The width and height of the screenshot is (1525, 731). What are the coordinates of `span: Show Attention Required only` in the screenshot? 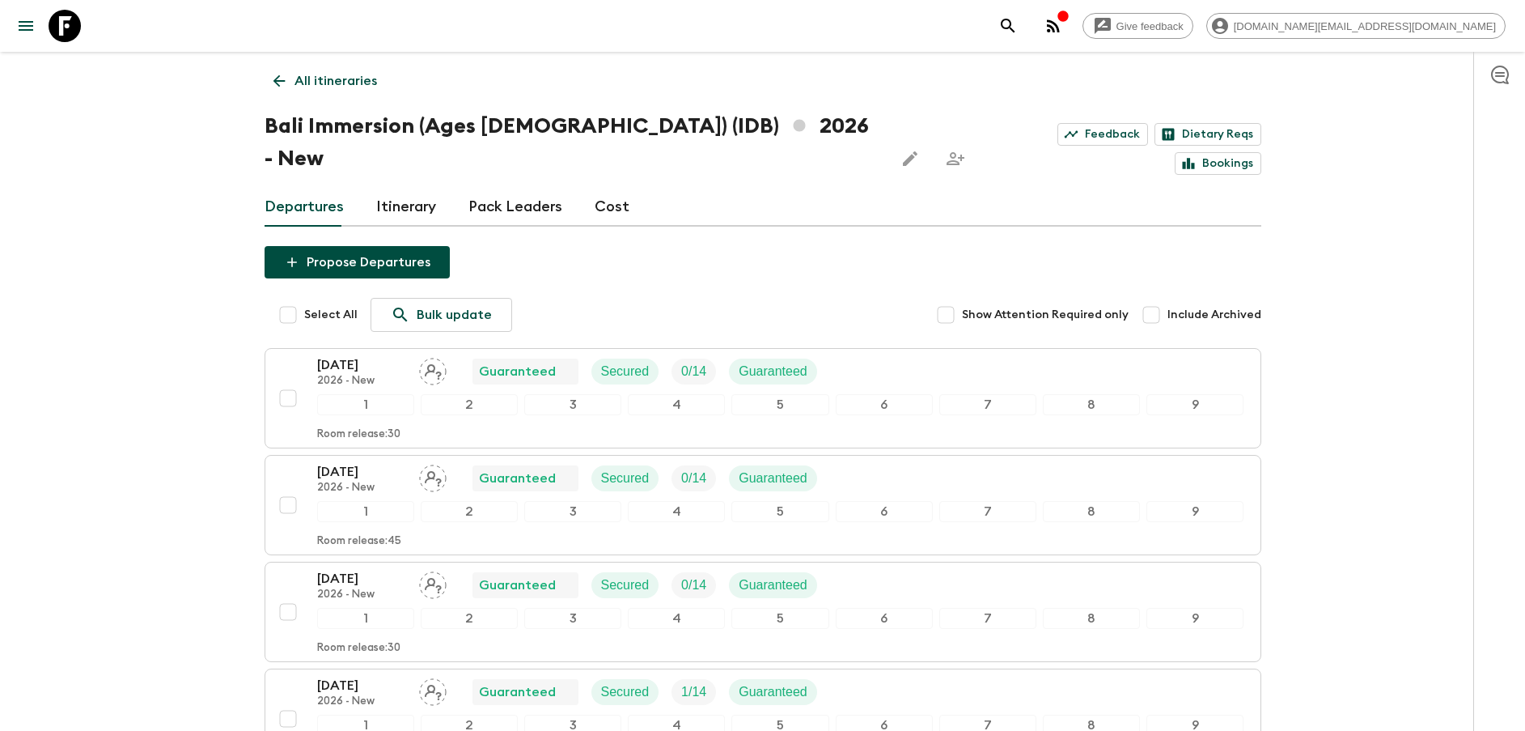 It's located at (1045, 315).